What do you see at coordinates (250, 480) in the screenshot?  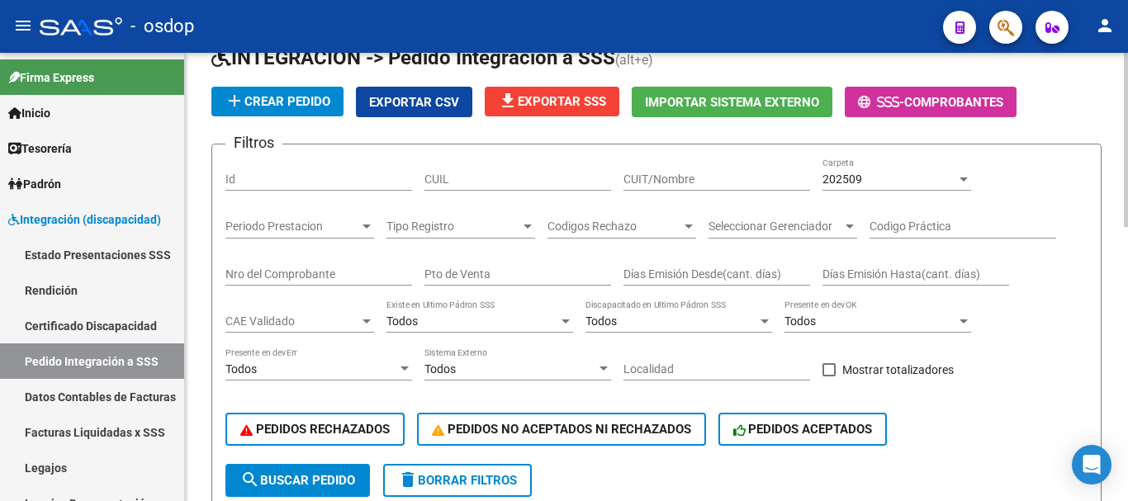 I see `mat-icon: search` at bounding box center [250, 480].